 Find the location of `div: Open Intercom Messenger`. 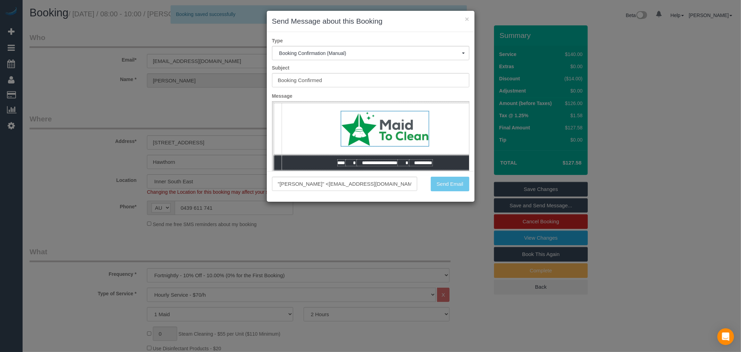

div: Open Intercom Messenger is located at coordinates (726, 336).